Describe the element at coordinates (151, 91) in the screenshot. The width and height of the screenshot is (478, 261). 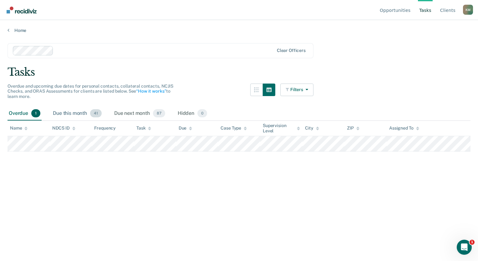
I see `a: “How it works”` at that location.